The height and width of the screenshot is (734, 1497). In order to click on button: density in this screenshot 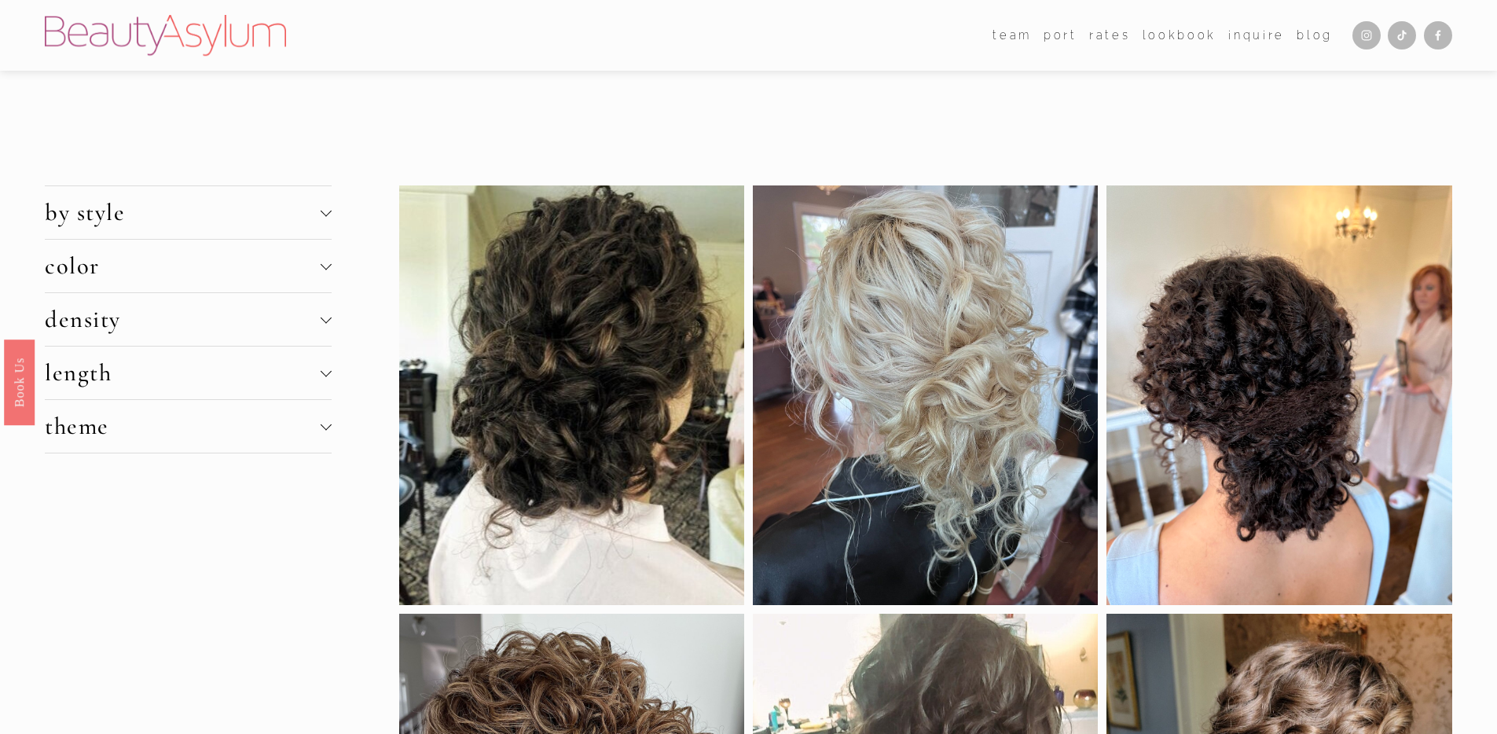, I will do `click(188, 319)`.